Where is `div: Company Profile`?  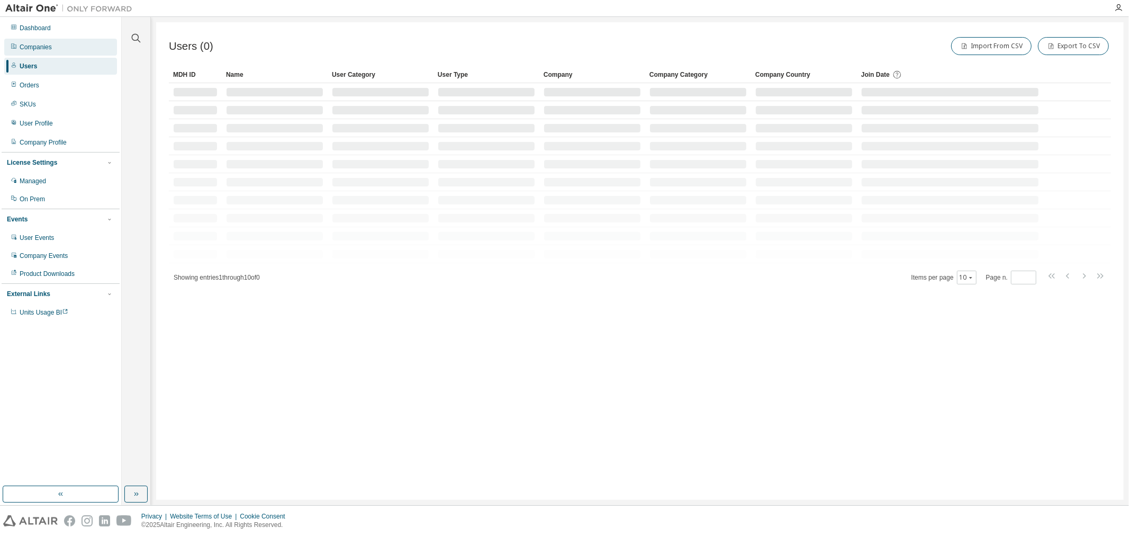
div: Company Profile is located at coordinates (43, 142).